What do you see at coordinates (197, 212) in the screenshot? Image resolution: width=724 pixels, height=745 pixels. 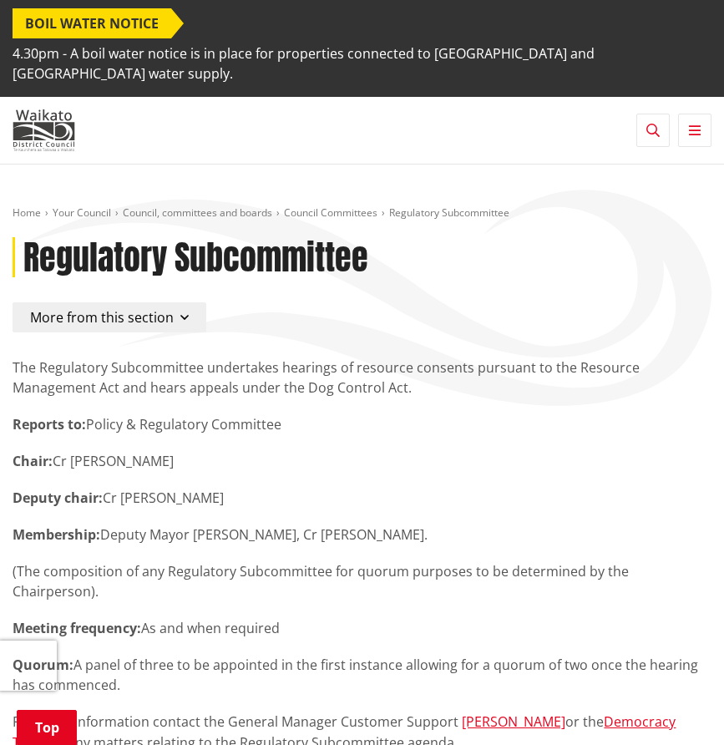 I see `a: Council, committees and boards` at bounding box center [197, 212].